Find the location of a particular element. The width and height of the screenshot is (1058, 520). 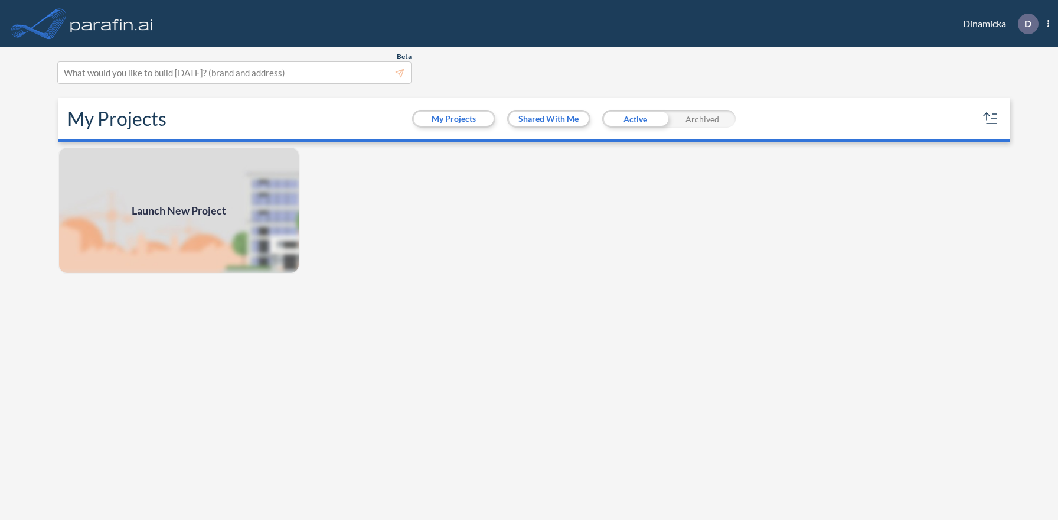

div: Dinamicka is located at coordinates (998, 24).